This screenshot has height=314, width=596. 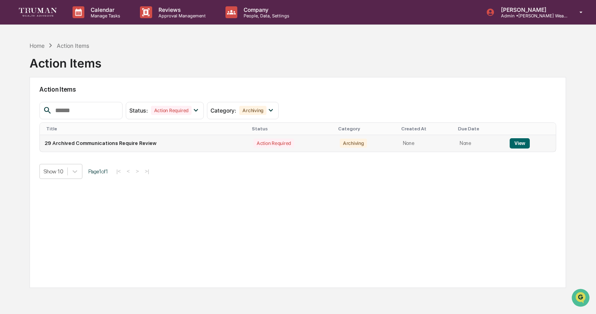 What do you see at coordinates (77, 103) in the screenshot?
I see `a: 🗄️Attestations` at bounding box center [77, 103].